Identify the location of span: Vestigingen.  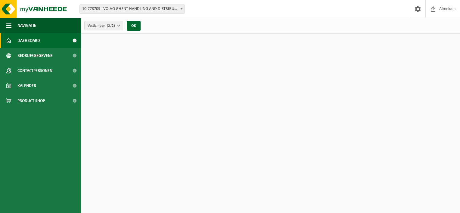
(101, 26).